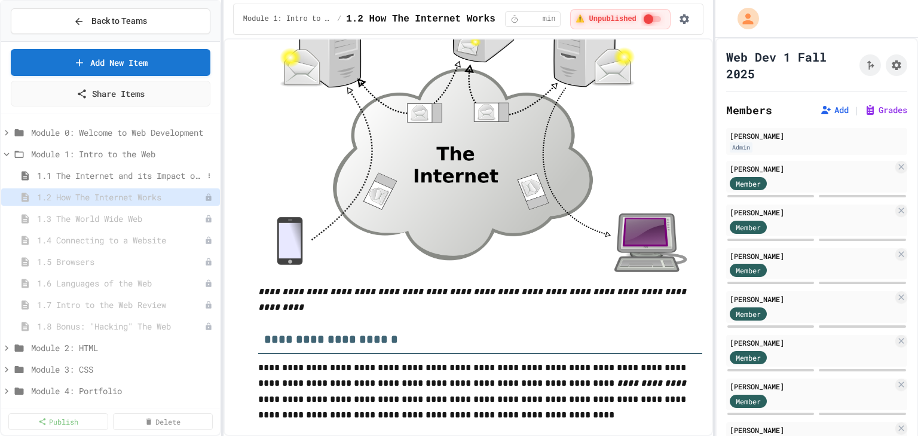  Describe the element at coordinates (123, 132) in the screenshot. I see `span: Module 0: Welcome to Web Development` at that location.